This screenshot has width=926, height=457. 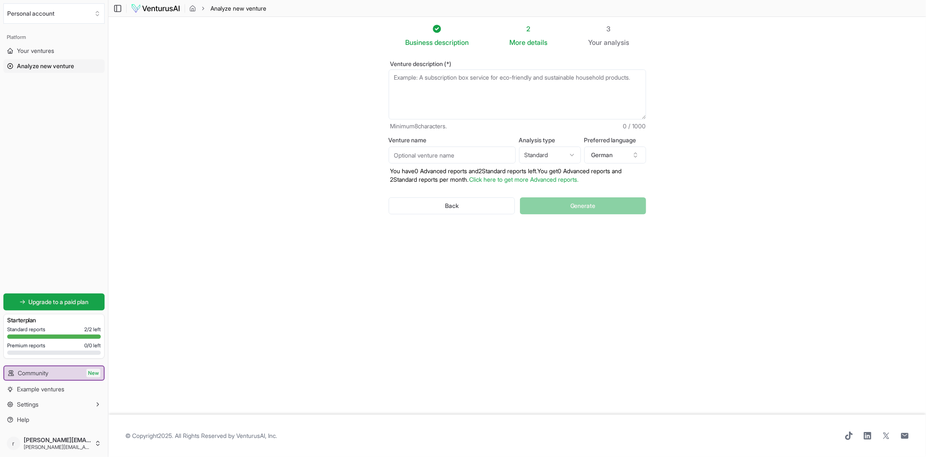 I want to click on button: Select an organization, so click(x=54, y=14).